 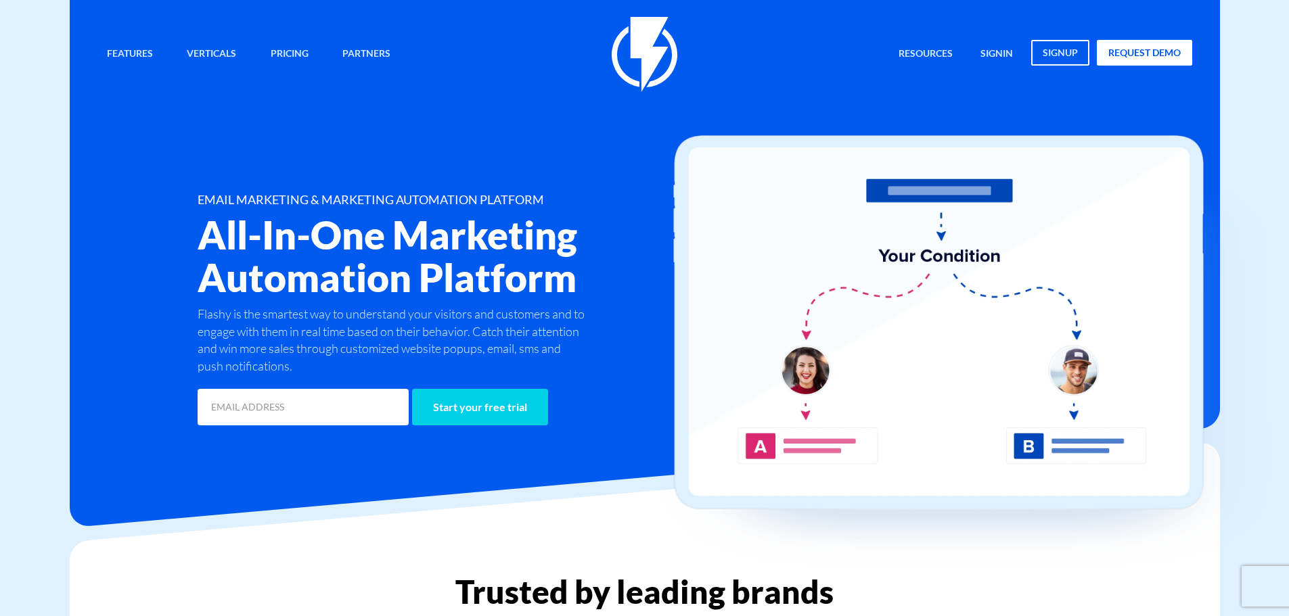 What do you see at coordinates (461, 256) in the screenshot?
I see `h2: All-In-One Marketing Automation Platform` at bounding box center [461, 256].